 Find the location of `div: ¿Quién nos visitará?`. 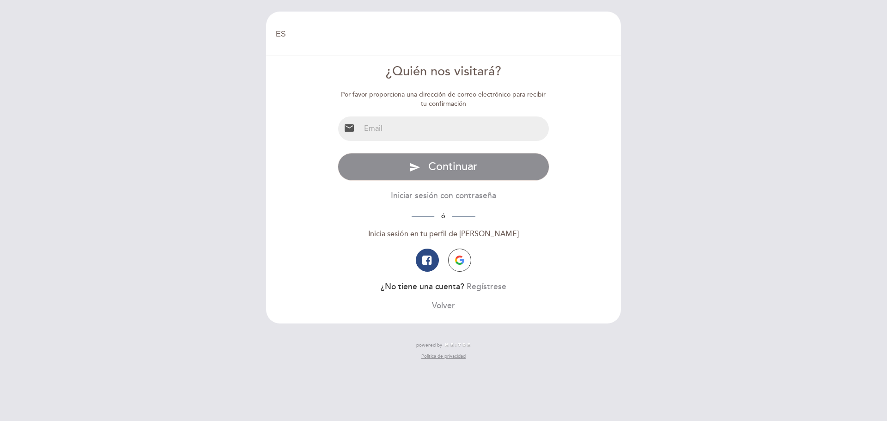

div: ¿Quién nos visitará? is located at coordinates (444, 72).